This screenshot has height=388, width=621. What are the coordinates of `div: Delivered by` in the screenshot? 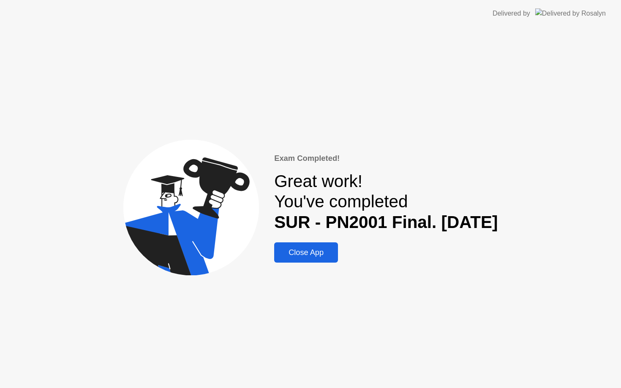 It's located at (511, 14).